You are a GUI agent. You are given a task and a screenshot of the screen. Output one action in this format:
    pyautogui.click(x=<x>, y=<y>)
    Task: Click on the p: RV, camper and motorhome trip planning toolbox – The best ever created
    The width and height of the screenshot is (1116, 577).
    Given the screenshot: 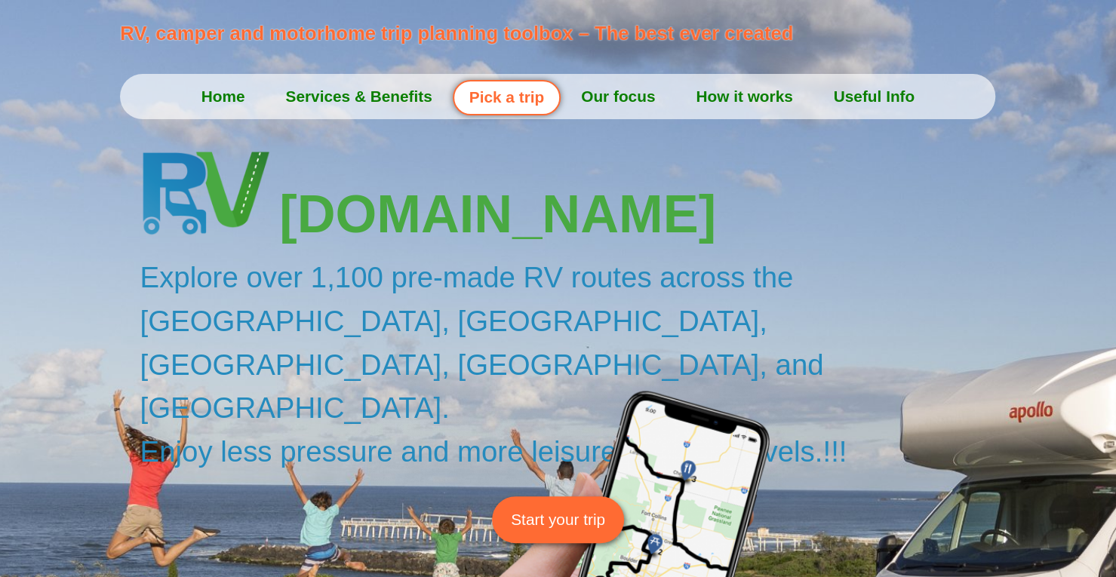 What is the action you would take?
    pyautogui.click(x=561, y=33)
    